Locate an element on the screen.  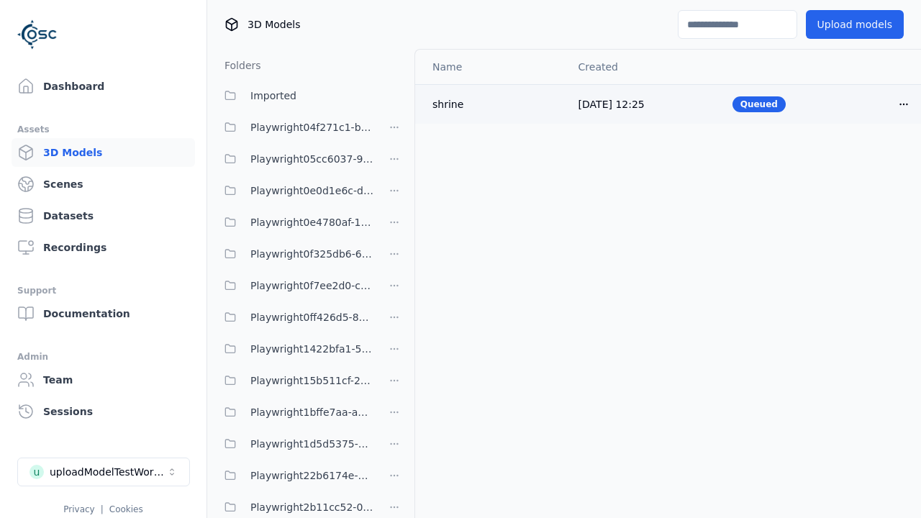
button: Playwright0e4780af-1c2a-492e-901c-6880da17528a is located at coordinates (295, 222).